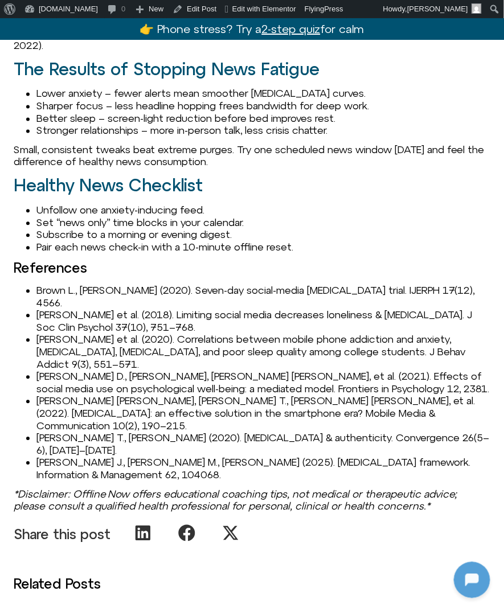 This screenshot has height=612, width=504. What do you see at coordinates (187, 533) in the screenshot?
I see `div: Share on facebook` at bounding box center [187, 533].